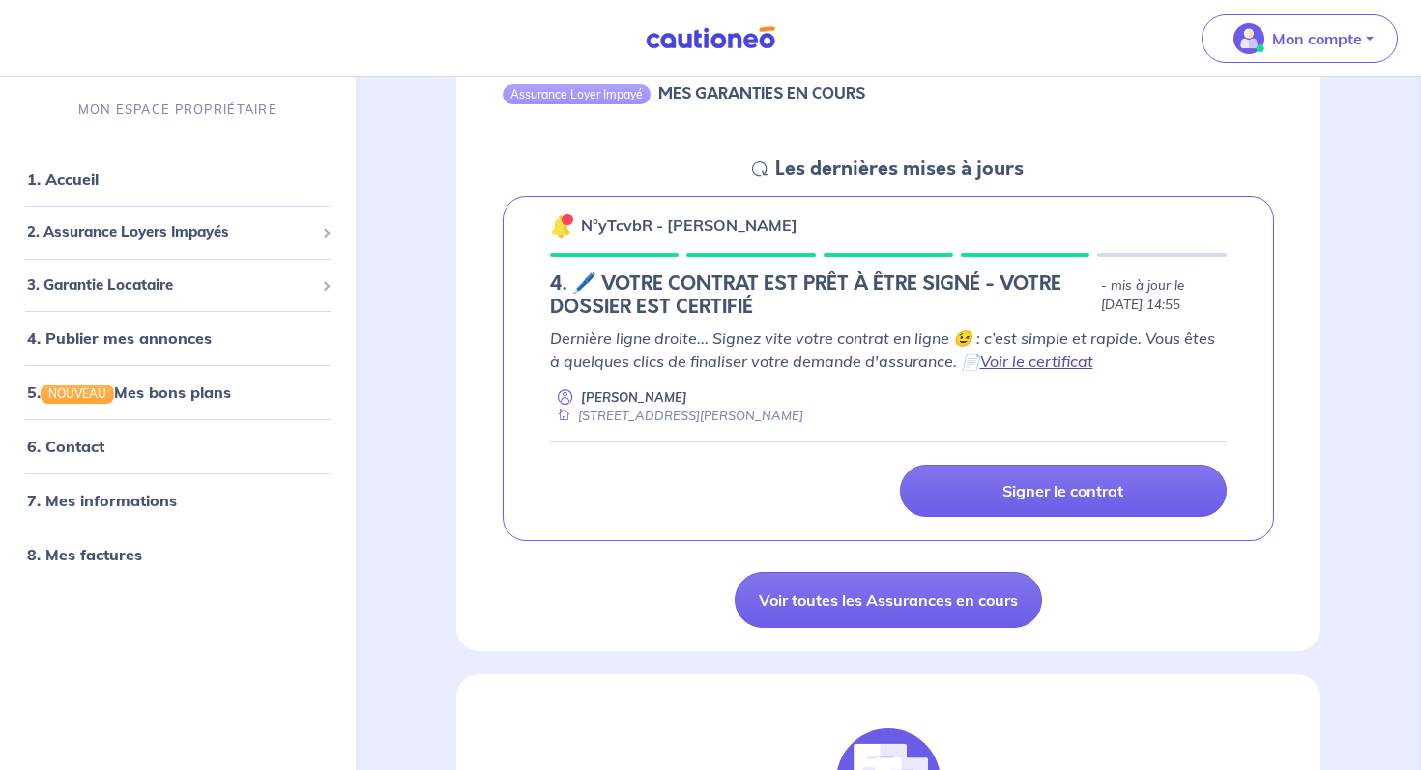  I want to click on span: 2. Assurance Loyers Impayés, so click(170, 232).